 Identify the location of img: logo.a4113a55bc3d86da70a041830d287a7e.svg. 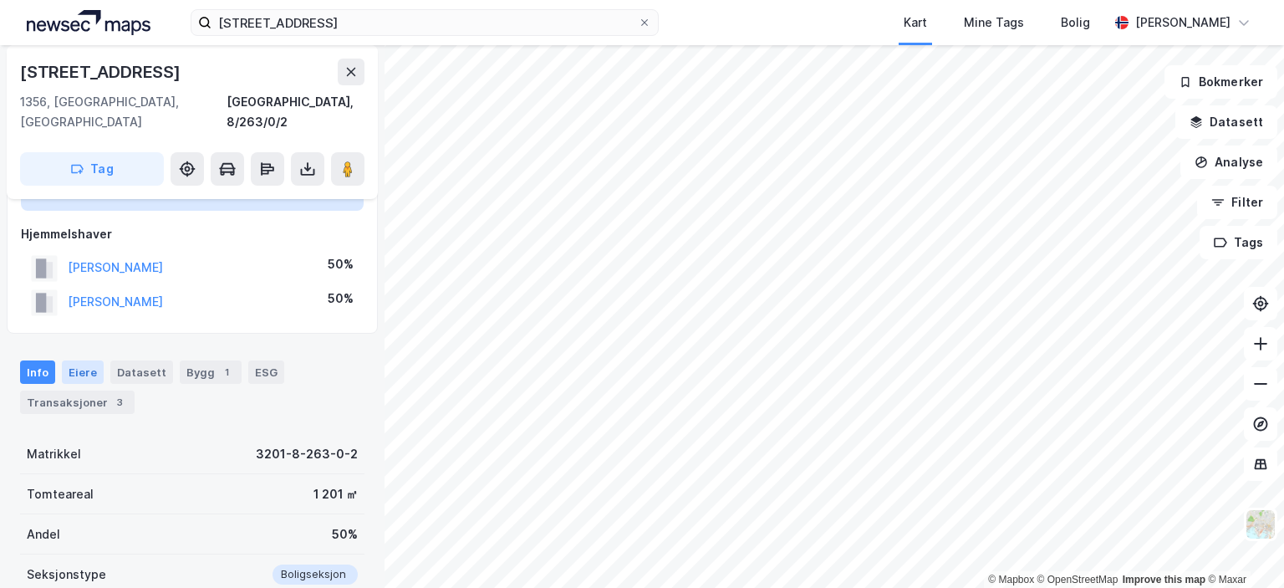
(89, 23).